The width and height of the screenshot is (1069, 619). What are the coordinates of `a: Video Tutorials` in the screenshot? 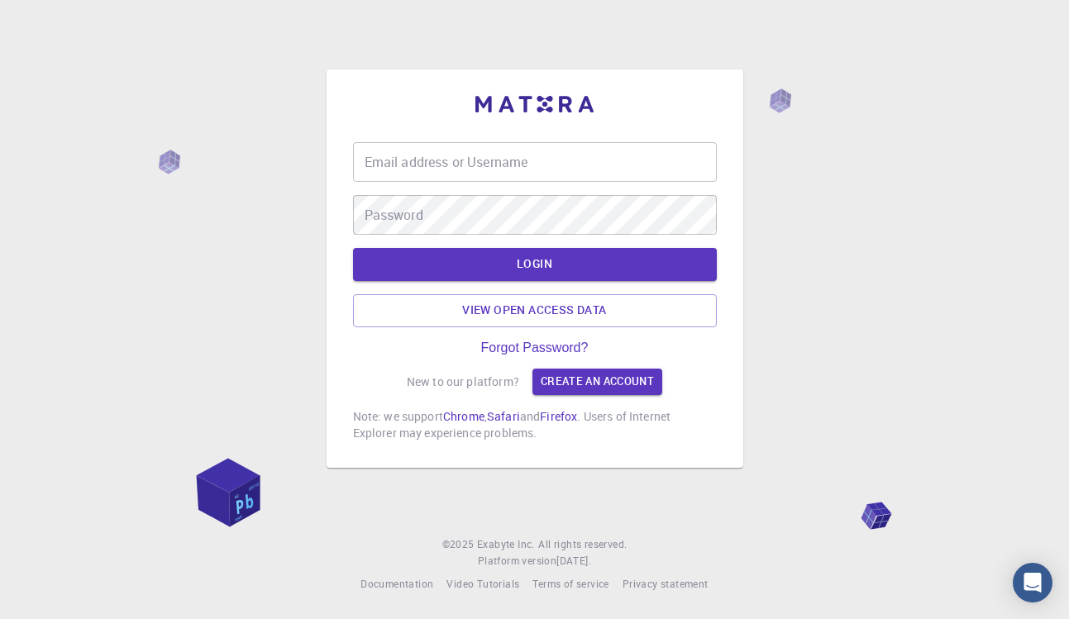 It's located at (483, 585).